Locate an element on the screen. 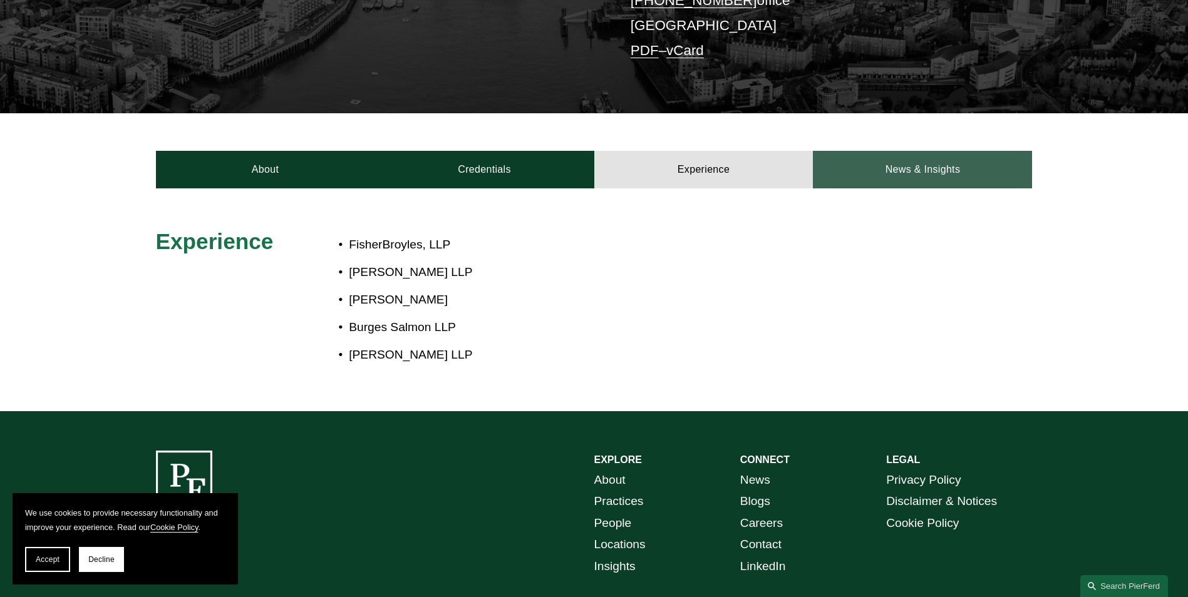 The height and width of the screenshot is (597, 1188). button: Decline is located at coordinates (101, 560).